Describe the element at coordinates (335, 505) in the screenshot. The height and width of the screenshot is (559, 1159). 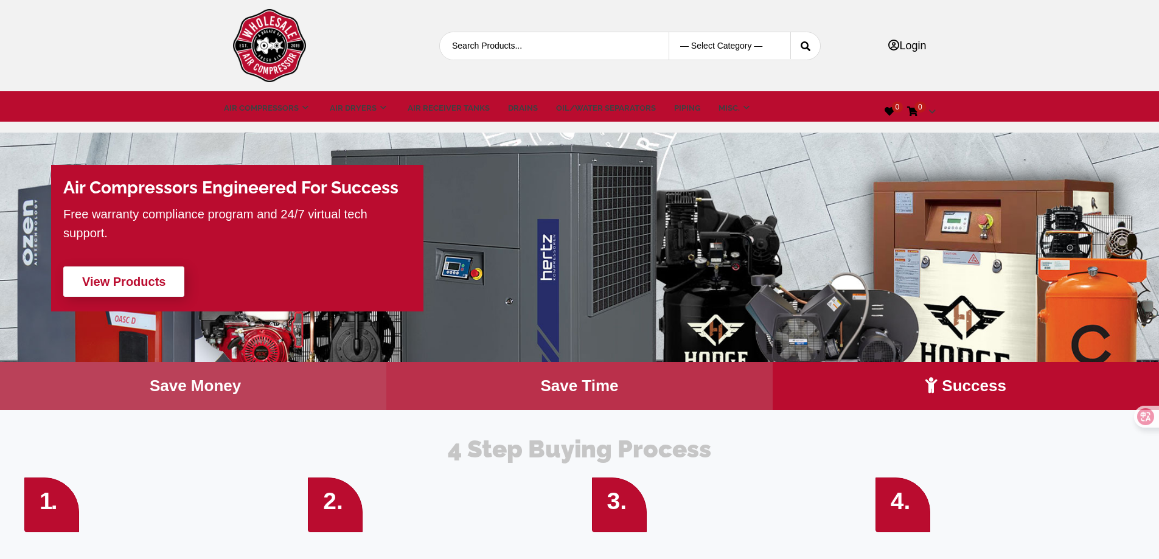
I see `a: 2.` at that location.